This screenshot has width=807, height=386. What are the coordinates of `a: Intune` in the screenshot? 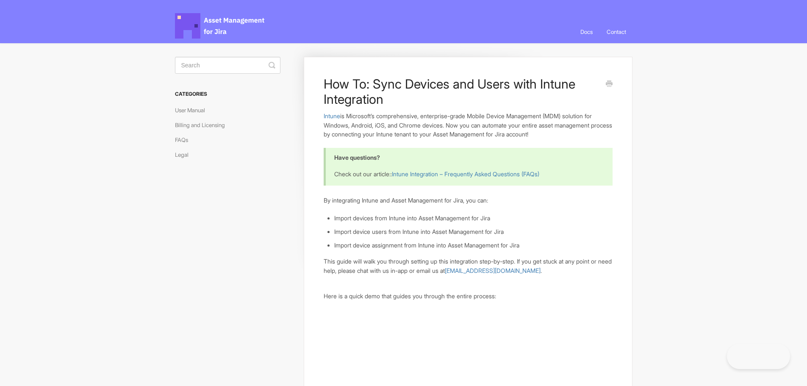 It's located at (331, 116).